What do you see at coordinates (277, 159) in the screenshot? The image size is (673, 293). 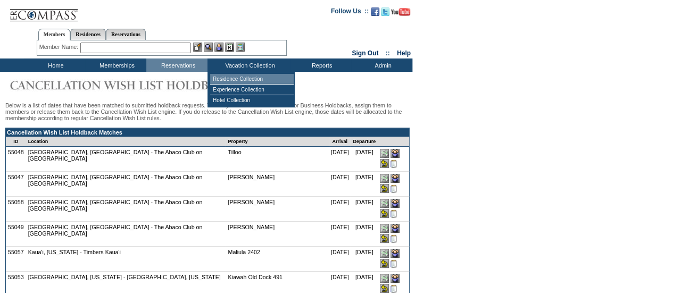 I see `td: Tilloo` at bounding box center [277, 159].